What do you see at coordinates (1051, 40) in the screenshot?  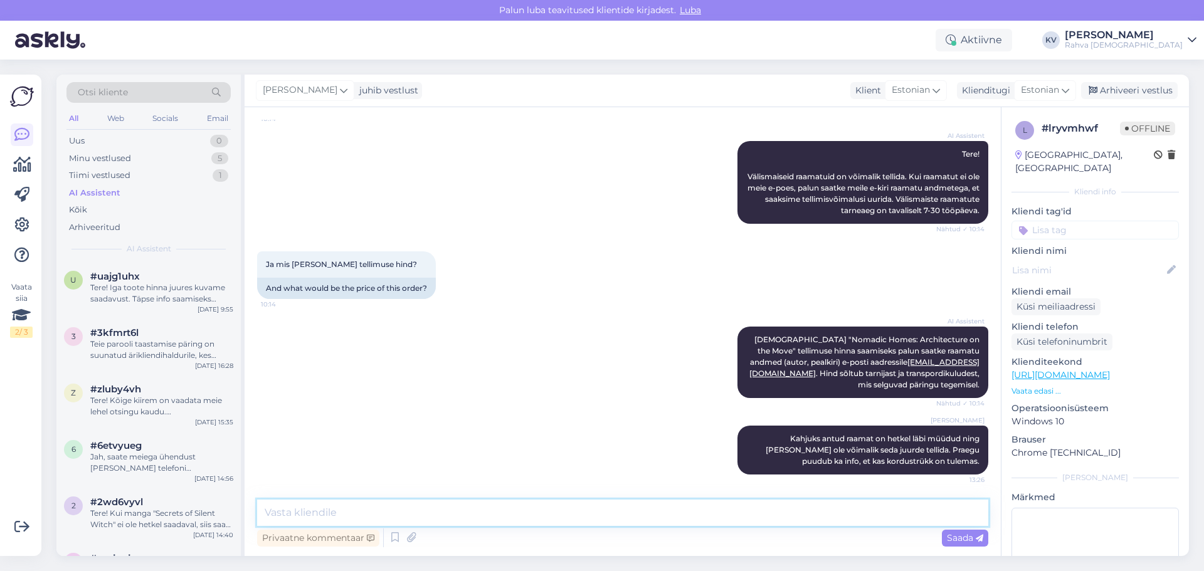 I see `div: KV` at bounding box center [1051, 40].